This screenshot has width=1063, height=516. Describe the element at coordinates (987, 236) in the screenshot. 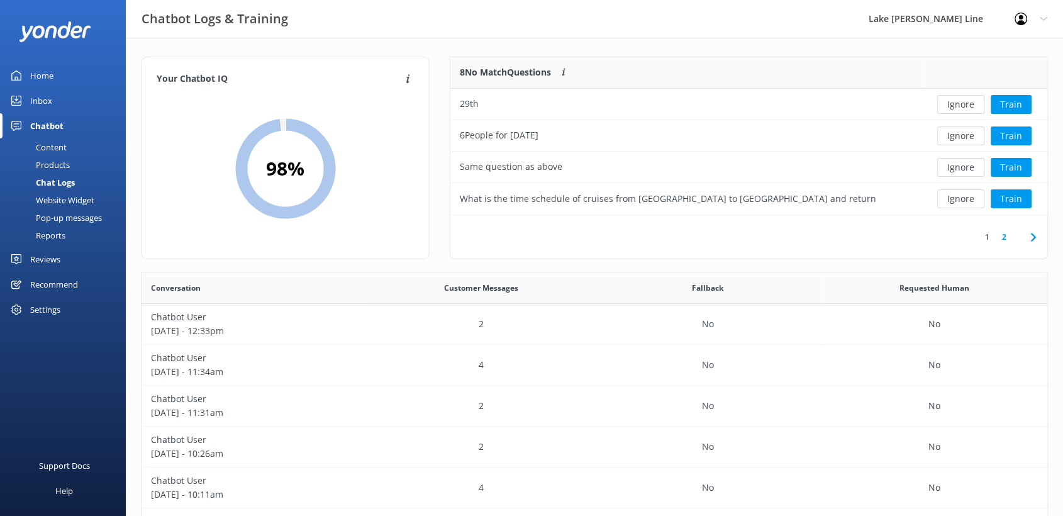

I see `a: 1` at that location.